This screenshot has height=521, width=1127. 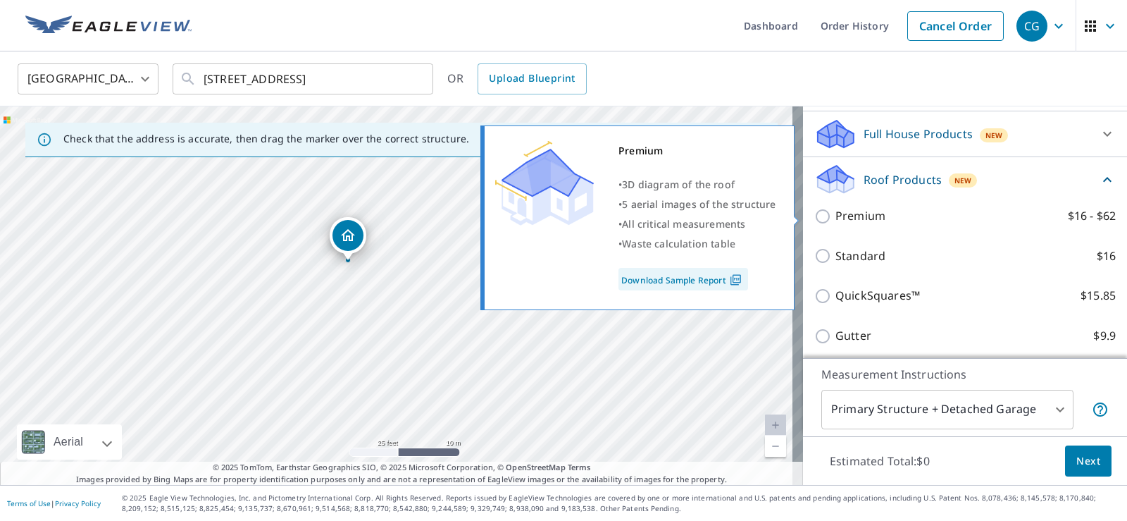 I want to click on p: Premium, so click(x=860, y=216).